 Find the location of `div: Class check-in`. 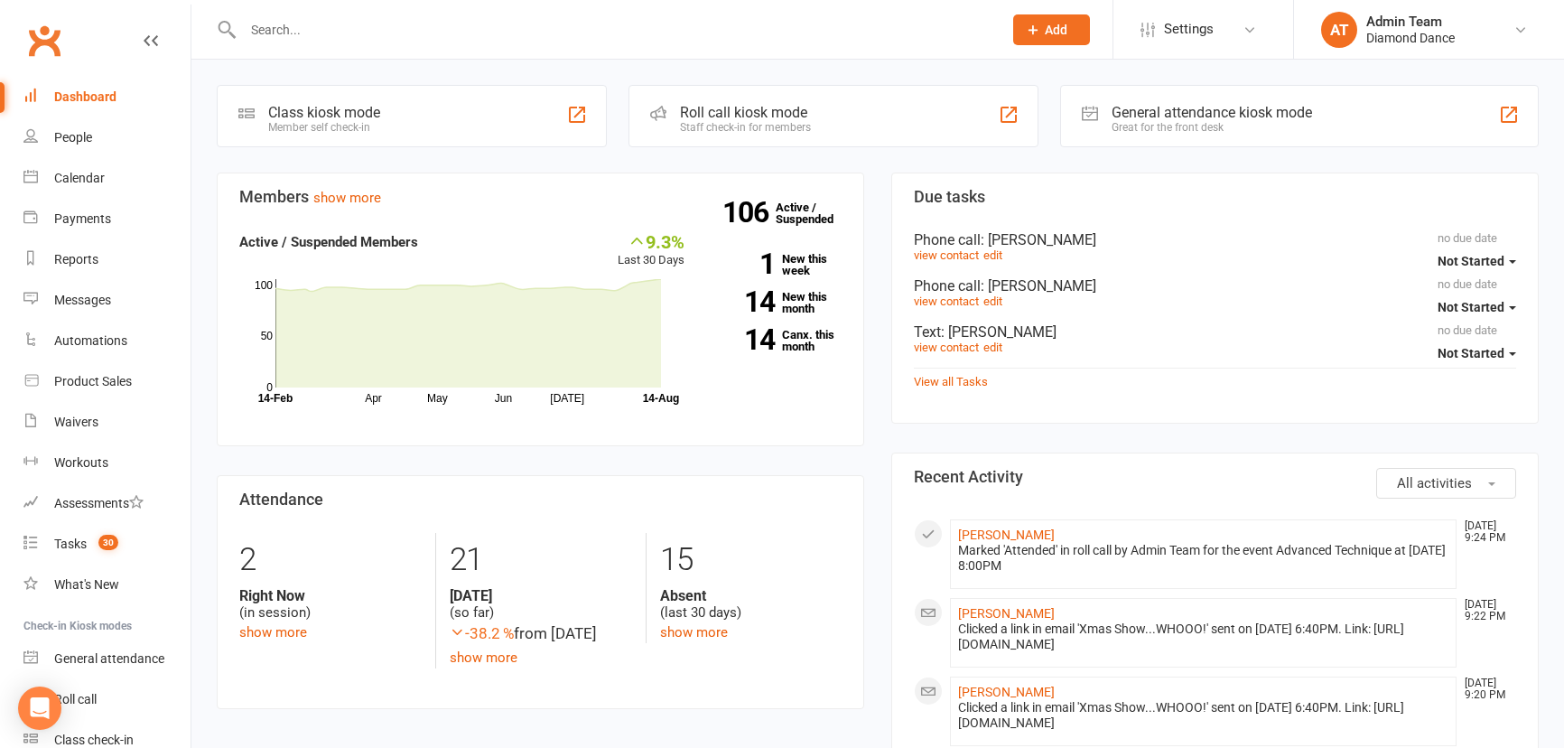

div: Class check-in is located at coordinates (94, 740).